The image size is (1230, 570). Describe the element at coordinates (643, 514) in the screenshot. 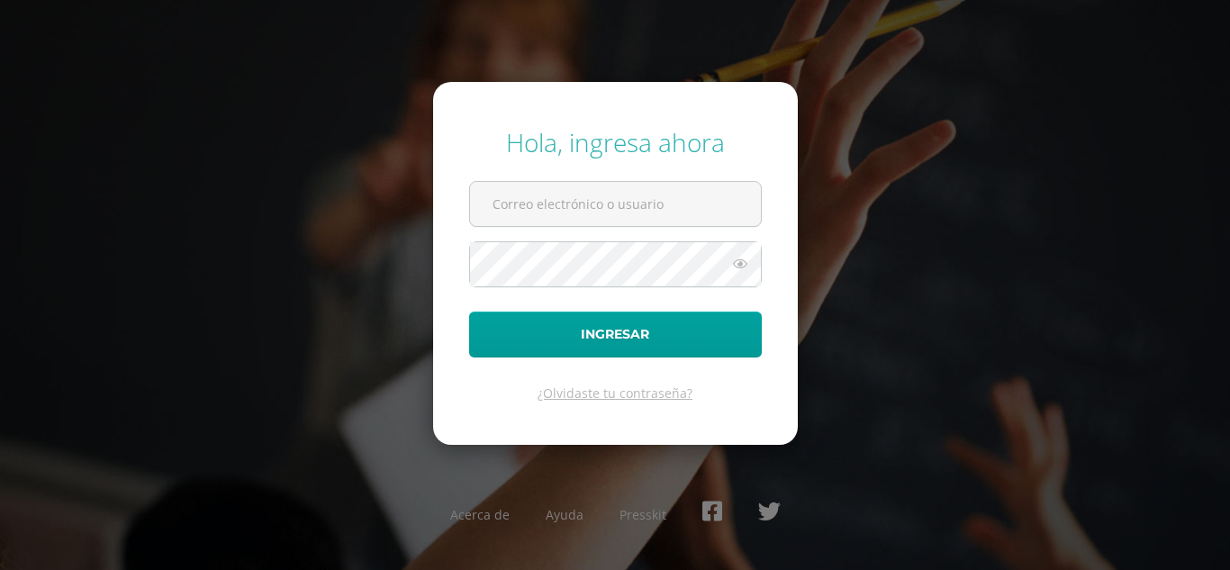

I see `a: Presskit` at that location.